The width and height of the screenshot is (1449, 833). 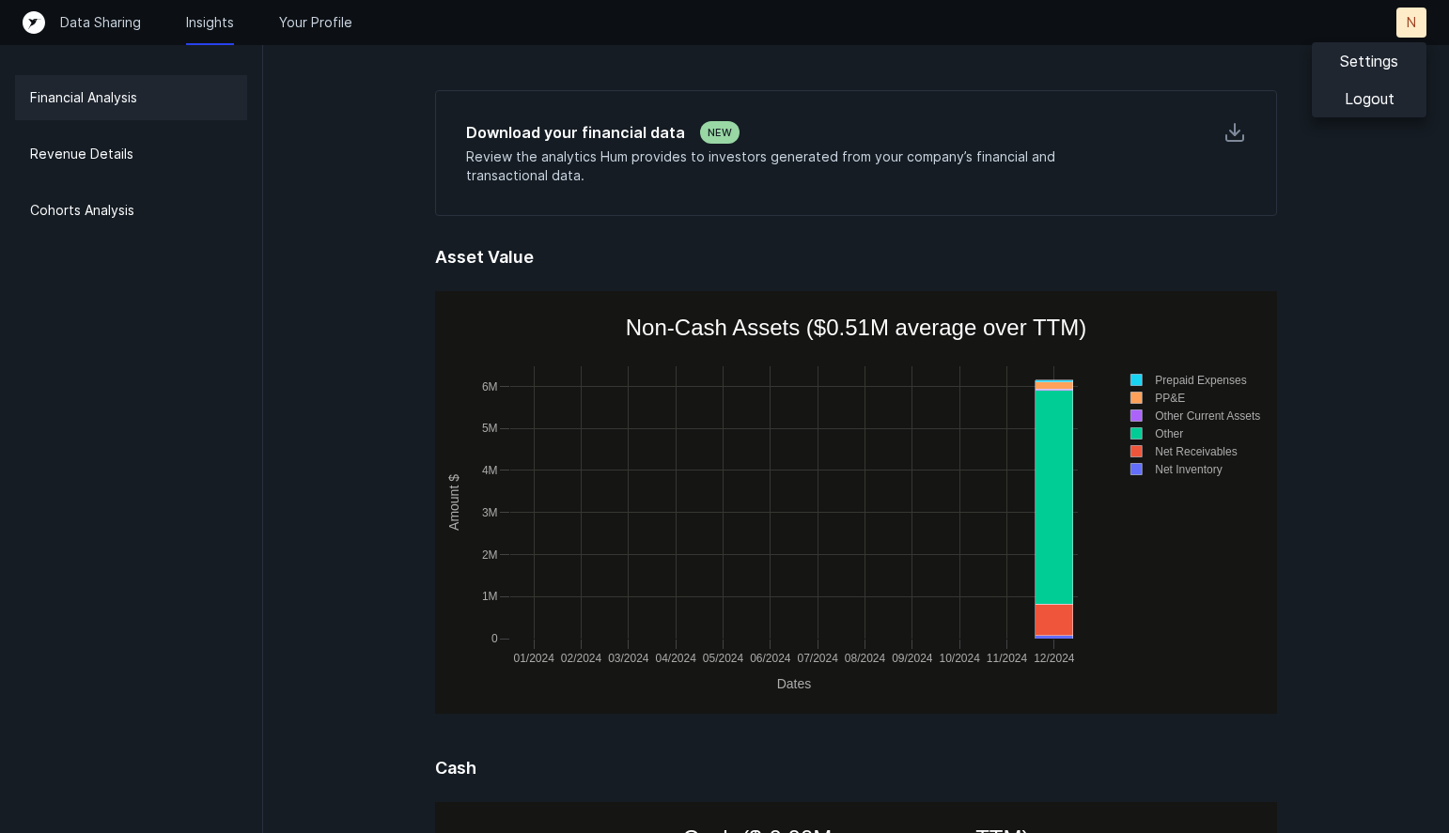 What do you see at coordinates (131, 154) in the screenshot?
I see `a: Revenue Details` at bounding box center [131, 154].